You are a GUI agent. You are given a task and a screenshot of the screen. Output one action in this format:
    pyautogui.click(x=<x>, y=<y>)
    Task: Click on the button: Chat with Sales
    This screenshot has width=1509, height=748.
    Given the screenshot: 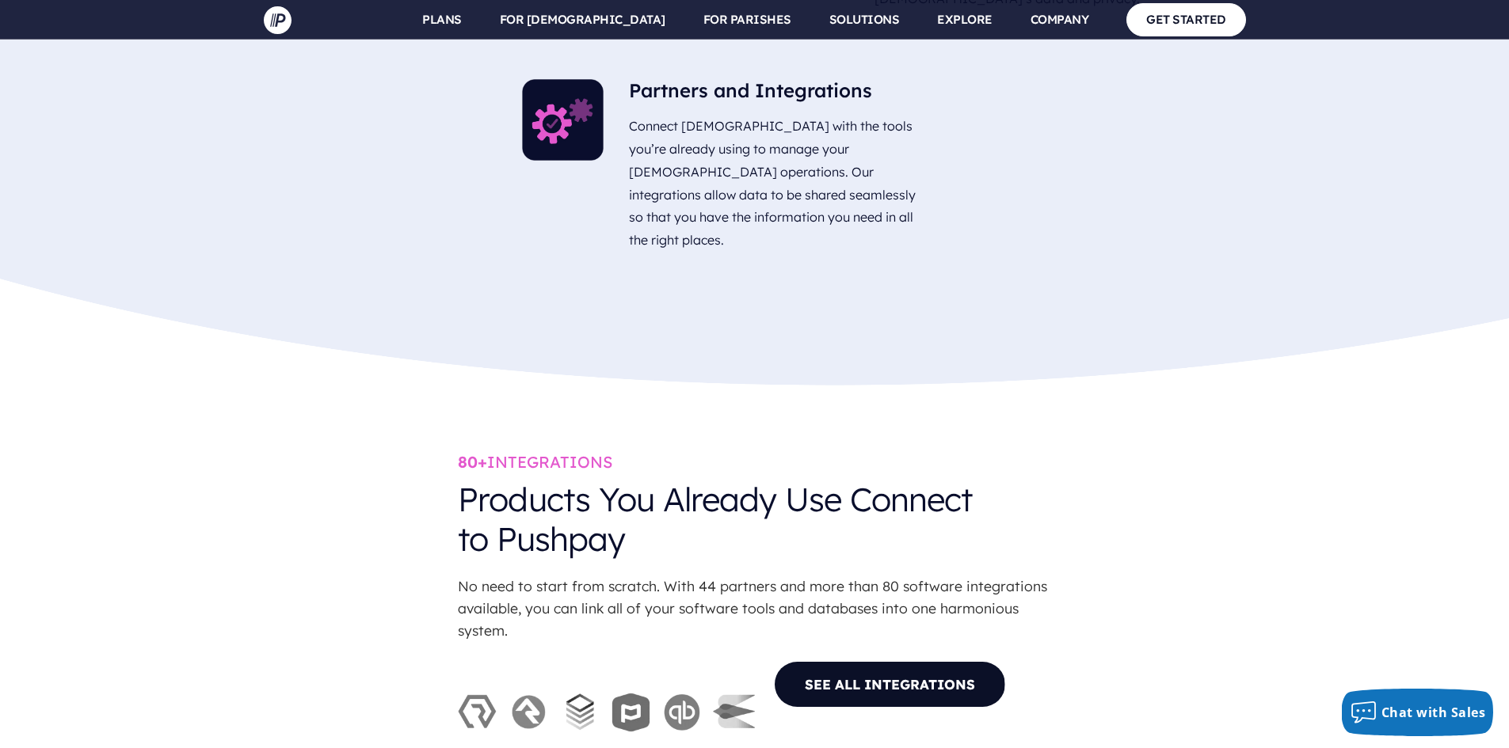 What is the action you would take?
    pyautogui.click(x=1418, y=713)
    